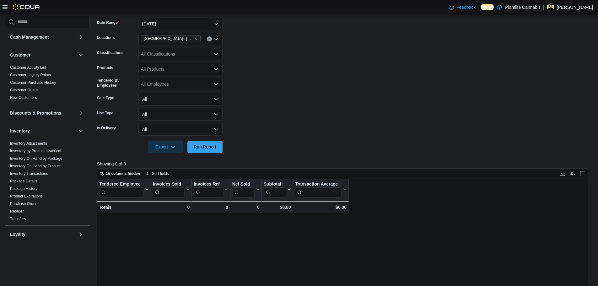 Image resolution: width=598 pixels, height=286 pixels. I want to click on button: Keyboard shortcuts, so click(562, 174).